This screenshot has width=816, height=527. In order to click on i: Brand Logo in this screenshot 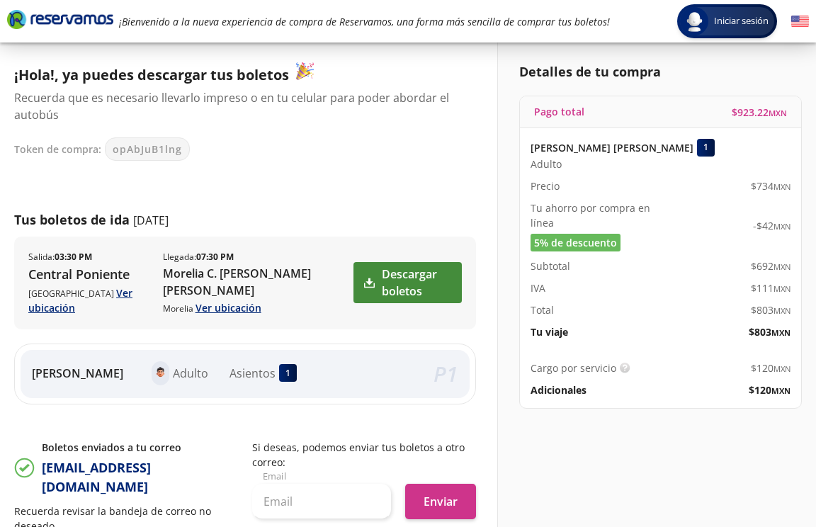, I will do `click(60, 19)`.